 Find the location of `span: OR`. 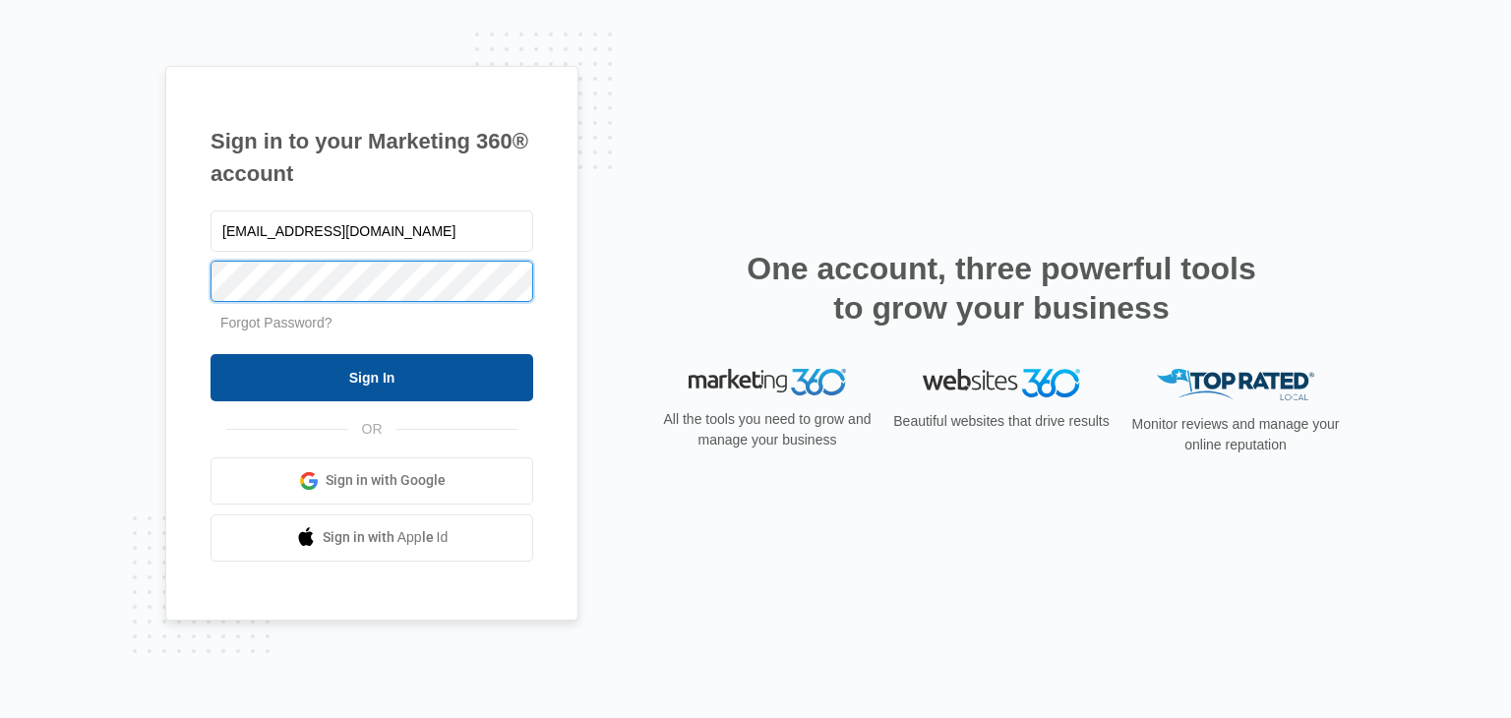

span: OR is located at coordinates (372, 429).